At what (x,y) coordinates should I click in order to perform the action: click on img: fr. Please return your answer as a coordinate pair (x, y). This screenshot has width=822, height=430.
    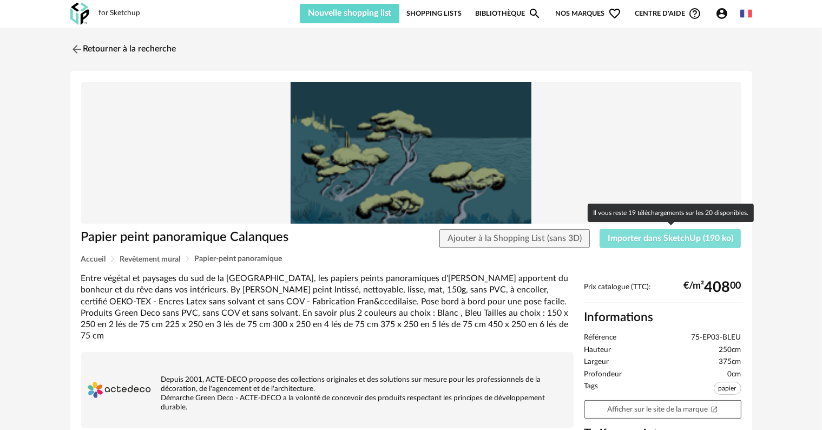
    Looking at the image, I should click on (746, 14).